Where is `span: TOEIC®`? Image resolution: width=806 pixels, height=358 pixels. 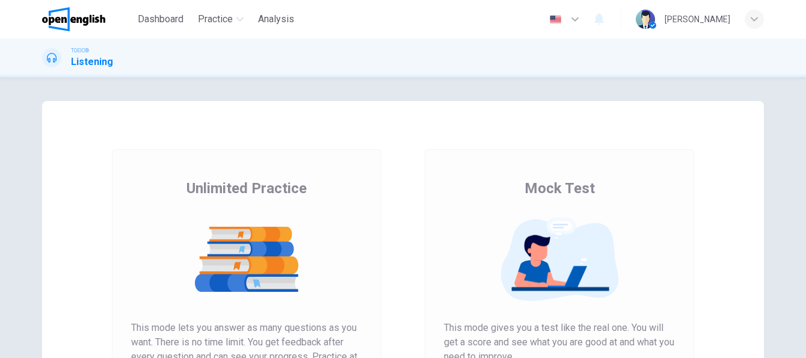 span: TOEIC® is located at coordinates (80, 51).